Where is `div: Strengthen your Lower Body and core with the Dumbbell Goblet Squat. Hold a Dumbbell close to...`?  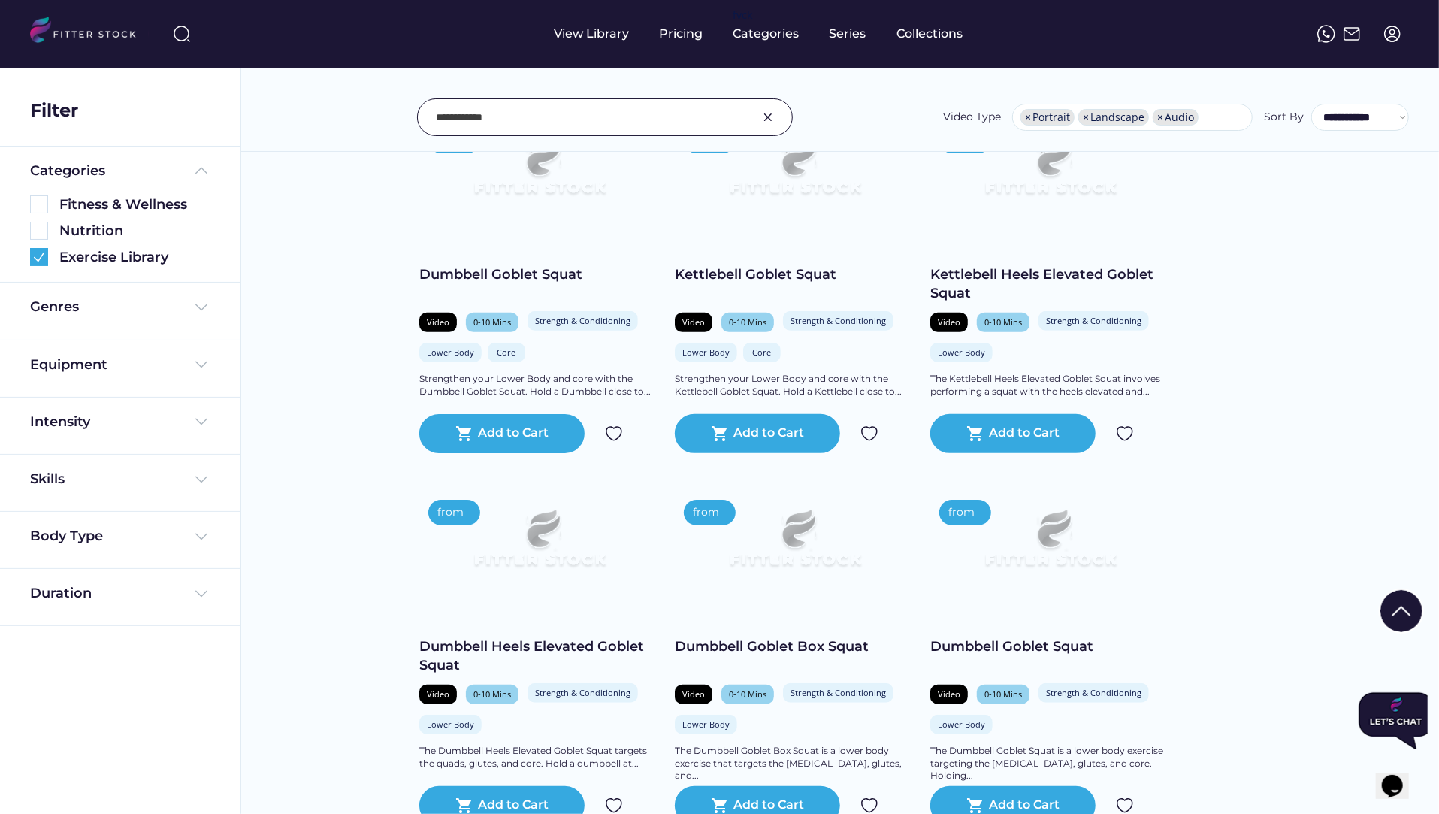
div: Strengthen your Lower Body and core with the Dumbbell Goblet Squat. Hold a Dumbbell close to... is located at coordinates (539, 385).